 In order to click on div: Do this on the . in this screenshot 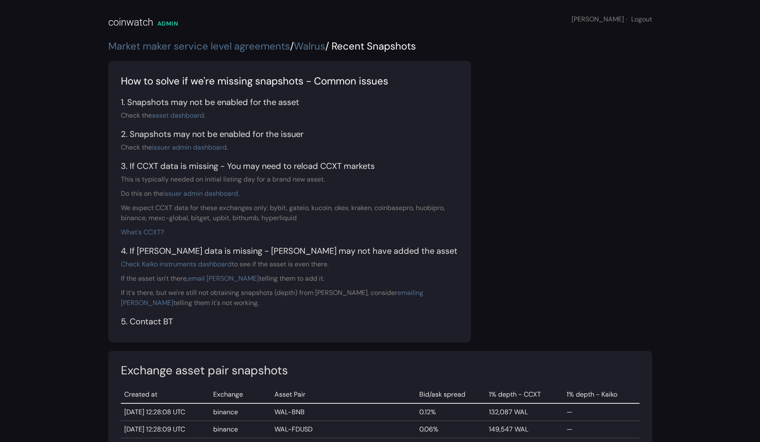, I will do `click(290, 193)`.